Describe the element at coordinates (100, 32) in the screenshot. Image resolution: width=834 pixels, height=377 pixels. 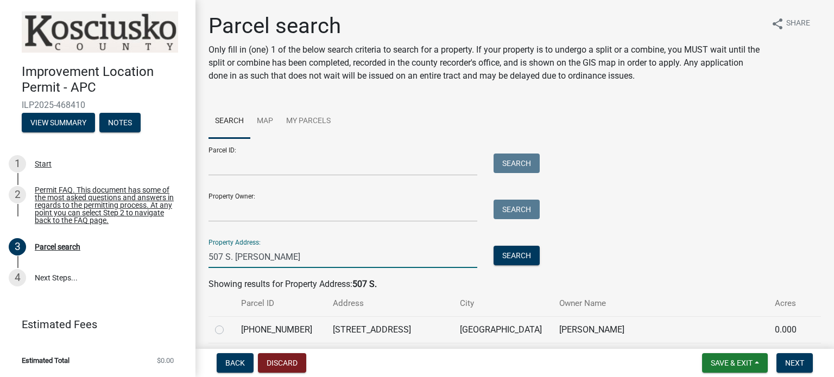
I see `img: Kosciusko County, Indiana` at that location.